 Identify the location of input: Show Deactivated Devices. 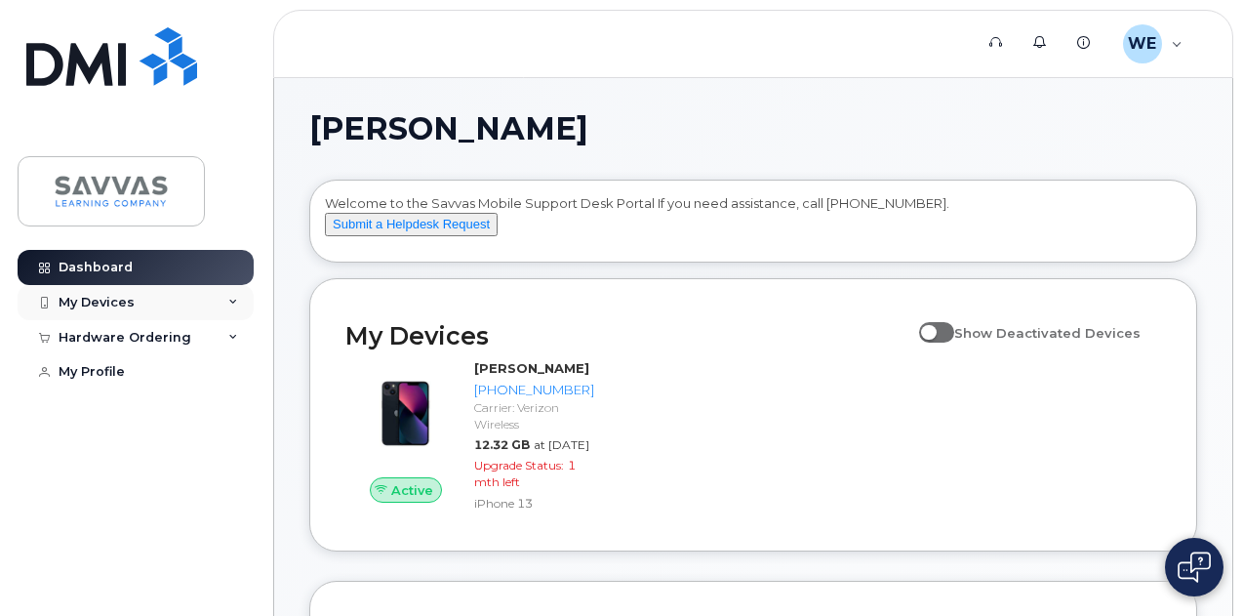
(927, 322).